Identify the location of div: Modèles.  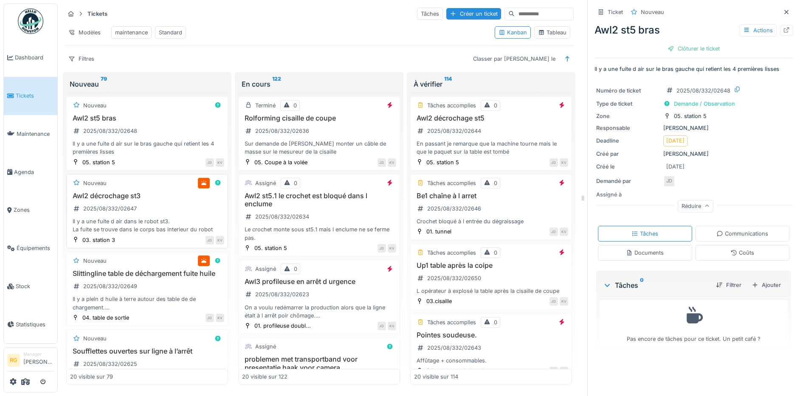
(84, 32).